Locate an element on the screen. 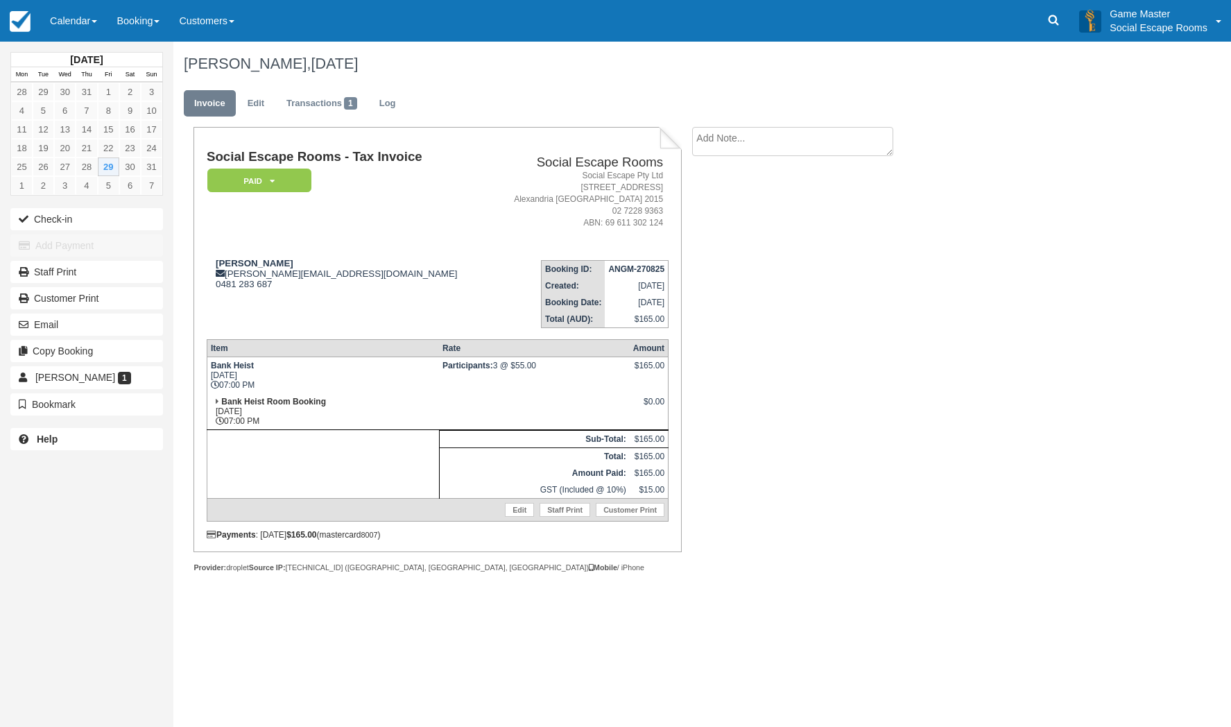 The height and width of the screenshot is (727, 1231). a: 16 is located at coordinates (130, 129).